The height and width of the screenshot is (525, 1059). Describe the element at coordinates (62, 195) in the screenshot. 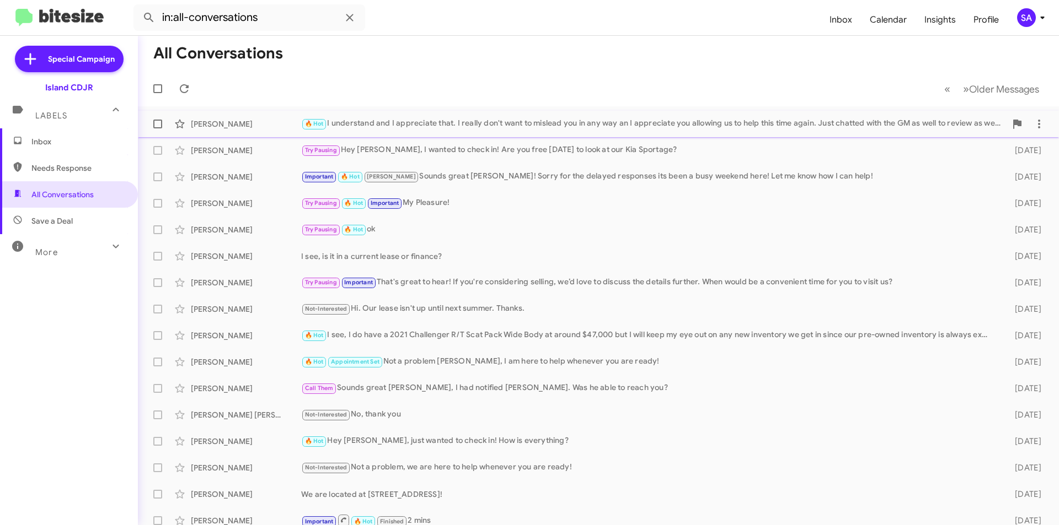

I see `span: All Conversations` at that location.